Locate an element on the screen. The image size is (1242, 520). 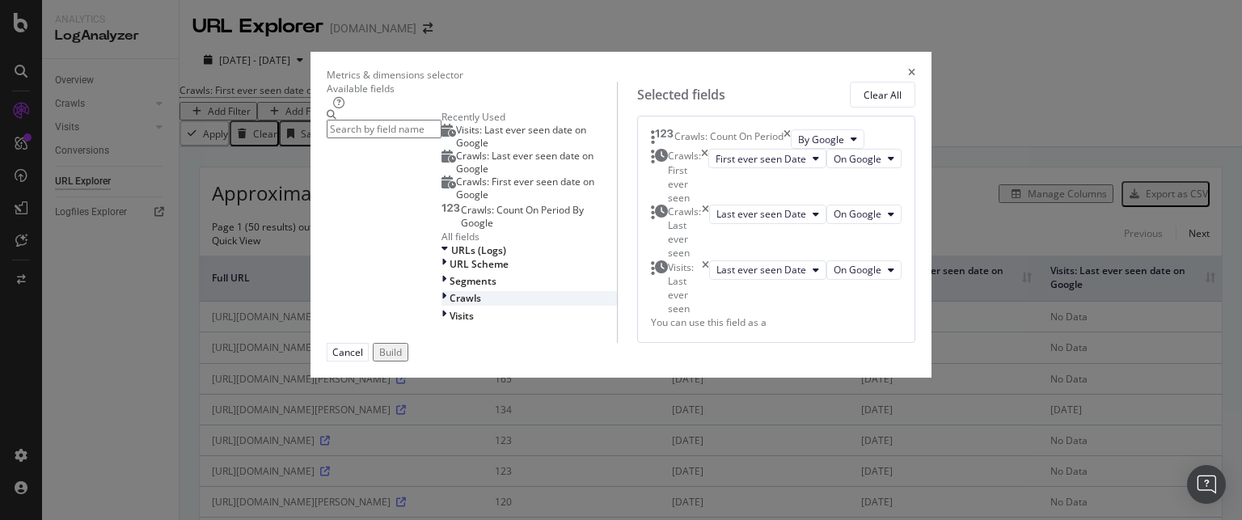
span: Visits: Last ever seen date on Google is located at coordinates (521, 136).